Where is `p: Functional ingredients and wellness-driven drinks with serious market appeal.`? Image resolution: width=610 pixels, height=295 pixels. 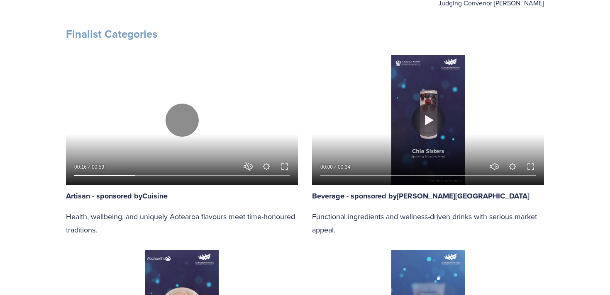
p: Functional ingredients and wellness-driven drinks with serious market appeal. is located at coordinates (428, 223).